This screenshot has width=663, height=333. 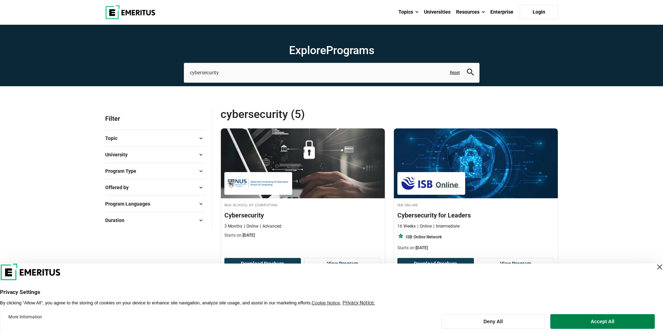 What do you see at coordinates (155, 118) in the screenshot?
I see `p: Filter` at bounding box center [155, 118].